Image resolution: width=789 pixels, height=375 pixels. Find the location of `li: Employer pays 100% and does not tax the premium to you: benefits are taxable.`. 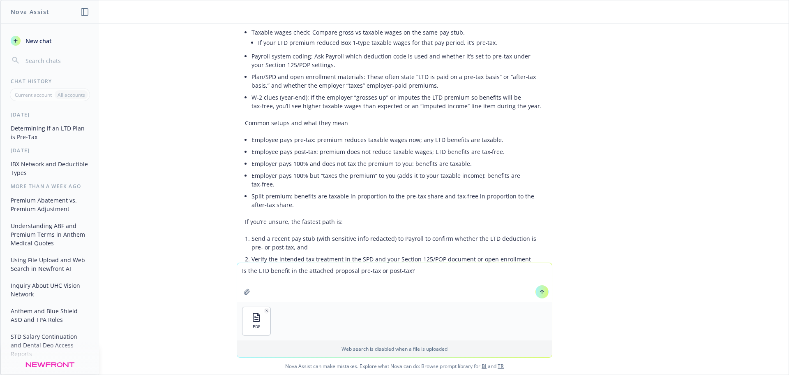

li: Employer pays 100% and does not tax the premium to you: benefits are taxable. is located at coordinates (398, 163).